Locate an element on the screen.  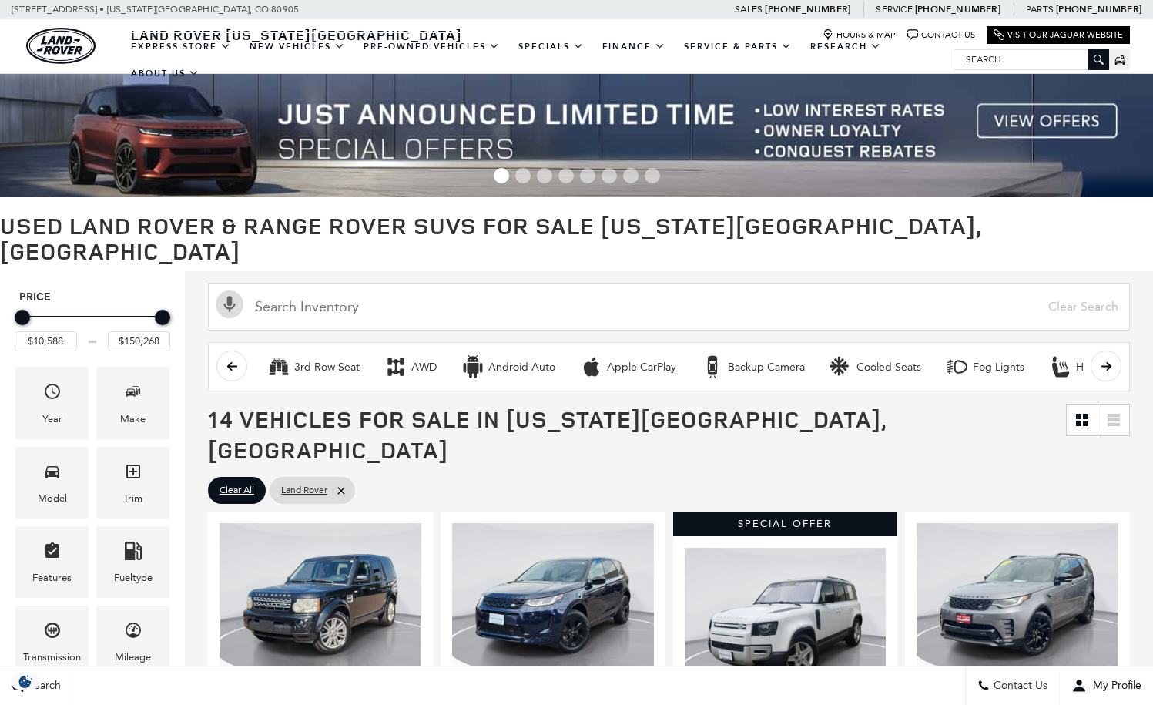
span: Go to slide 1 is located at coordinates (502, 176).